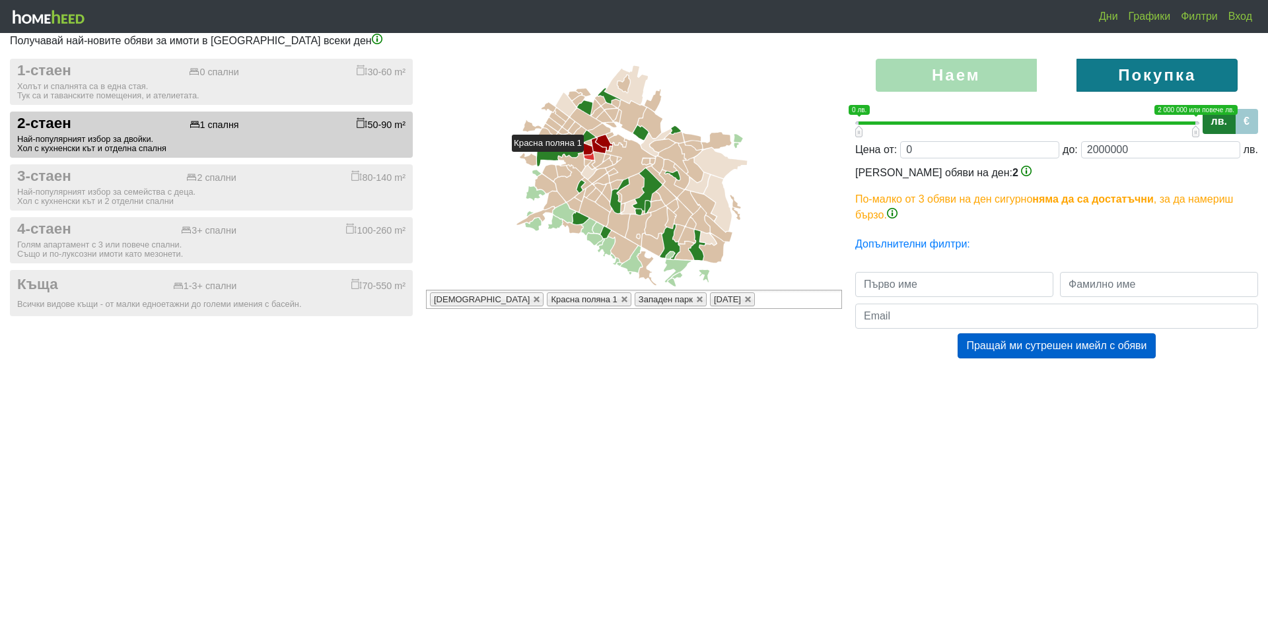 The height and width of the screenshot is (629, 1268). I want to click on button: 1-стаен 0 спални 30-60 m² Холът и спалнята са в една стая.Тук са и таванските помещения, и ателие..., so click(211, 82).